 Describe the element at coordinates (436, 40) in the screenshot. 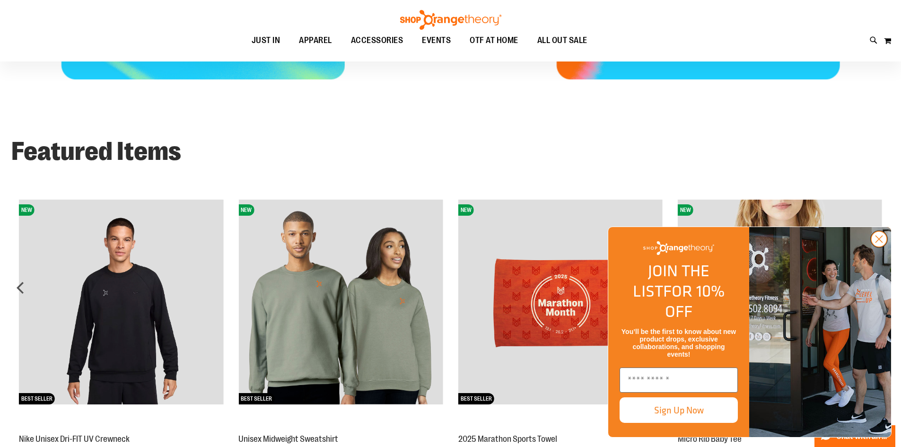

I see `span: EVENTS` at that location.